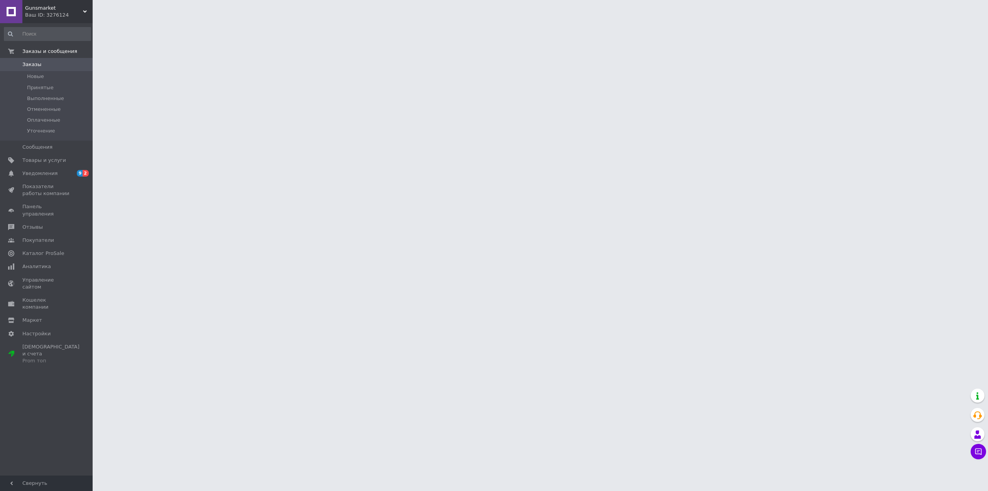  What do you see at coordinates (36, 76) in the screenshot?
I see `span: Новые` at bounding box center [36, 76].